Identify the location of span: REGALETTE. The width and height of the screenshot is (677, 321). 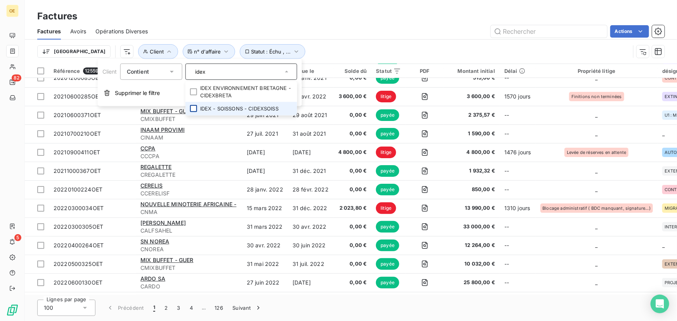
(156, 167).